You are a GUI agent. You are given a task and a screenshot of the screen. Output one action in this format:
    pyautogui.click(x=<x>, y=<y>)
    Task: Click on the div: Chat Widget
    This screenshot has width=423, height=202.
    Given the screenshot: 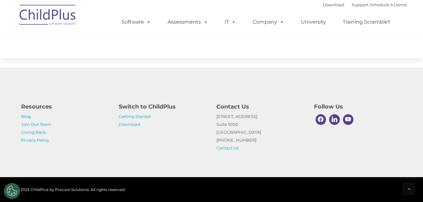 What is the action you would take?
    pyautogui.click(x=407, y=187)
    